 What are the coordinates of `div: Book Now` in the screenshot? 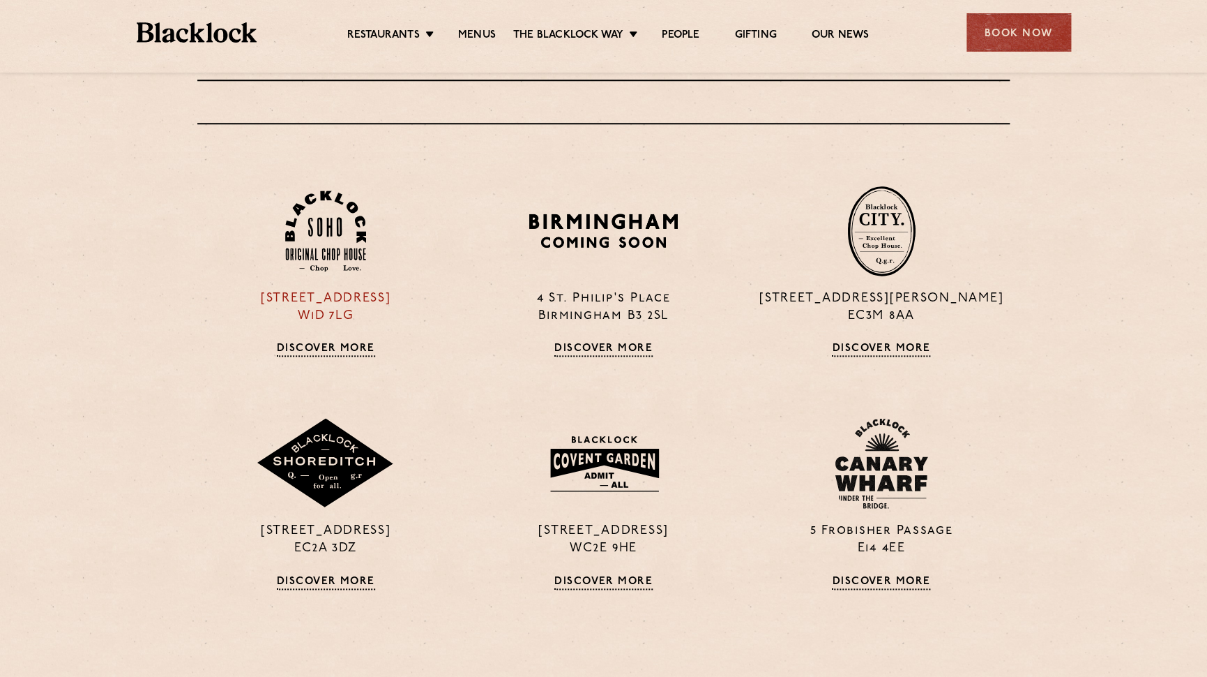 It's located at (1019, 32).